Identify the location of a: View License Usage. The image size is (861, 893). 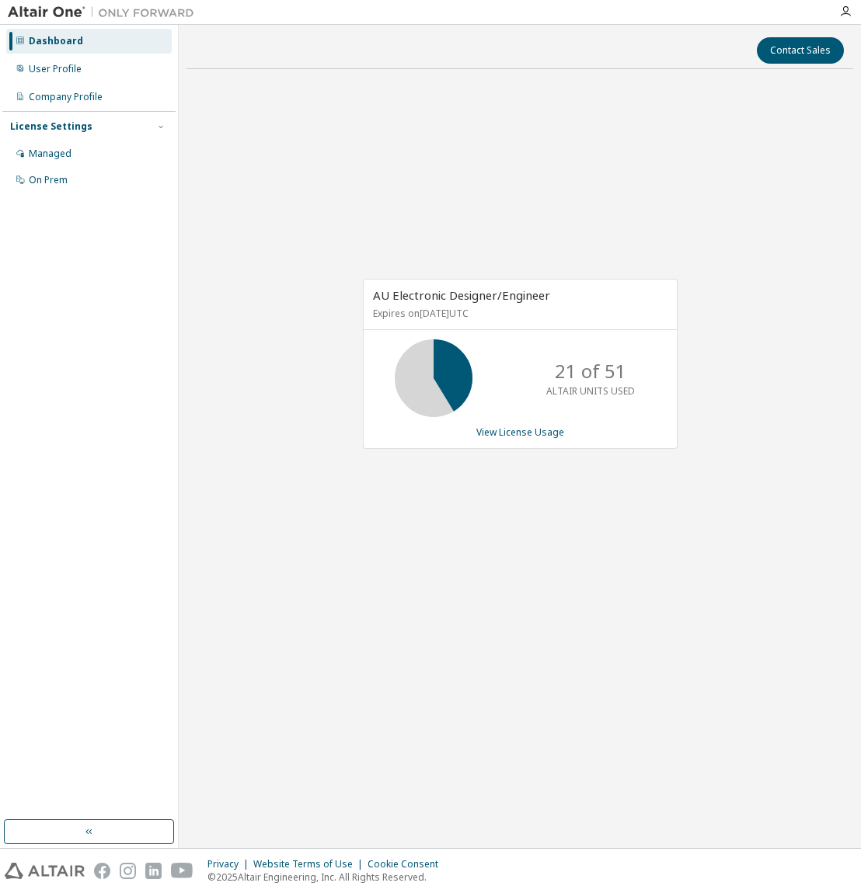
(520, 432).